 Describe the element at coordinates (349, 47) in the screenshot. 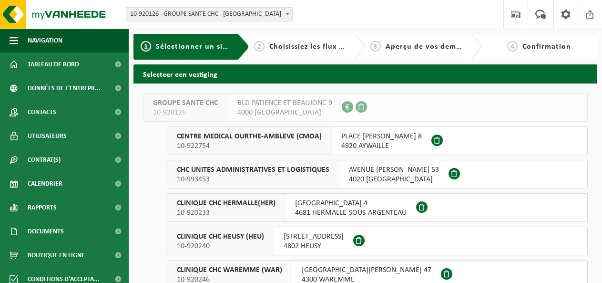

I see `span: Choisissiez les flux de déchets et récipients` at that location.